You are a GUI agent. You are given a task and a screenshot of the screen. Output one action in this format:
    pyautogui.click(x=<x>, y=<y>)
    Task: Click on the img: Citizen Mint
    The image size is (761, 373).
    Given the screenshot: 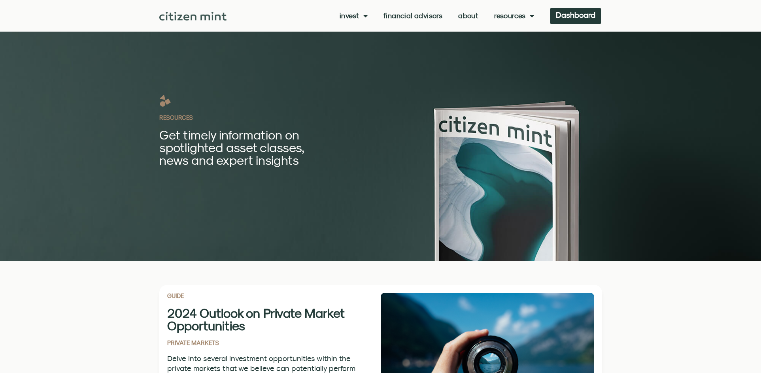 What is the action you would take?
    pyautogui.click(x=193, y=16)
    